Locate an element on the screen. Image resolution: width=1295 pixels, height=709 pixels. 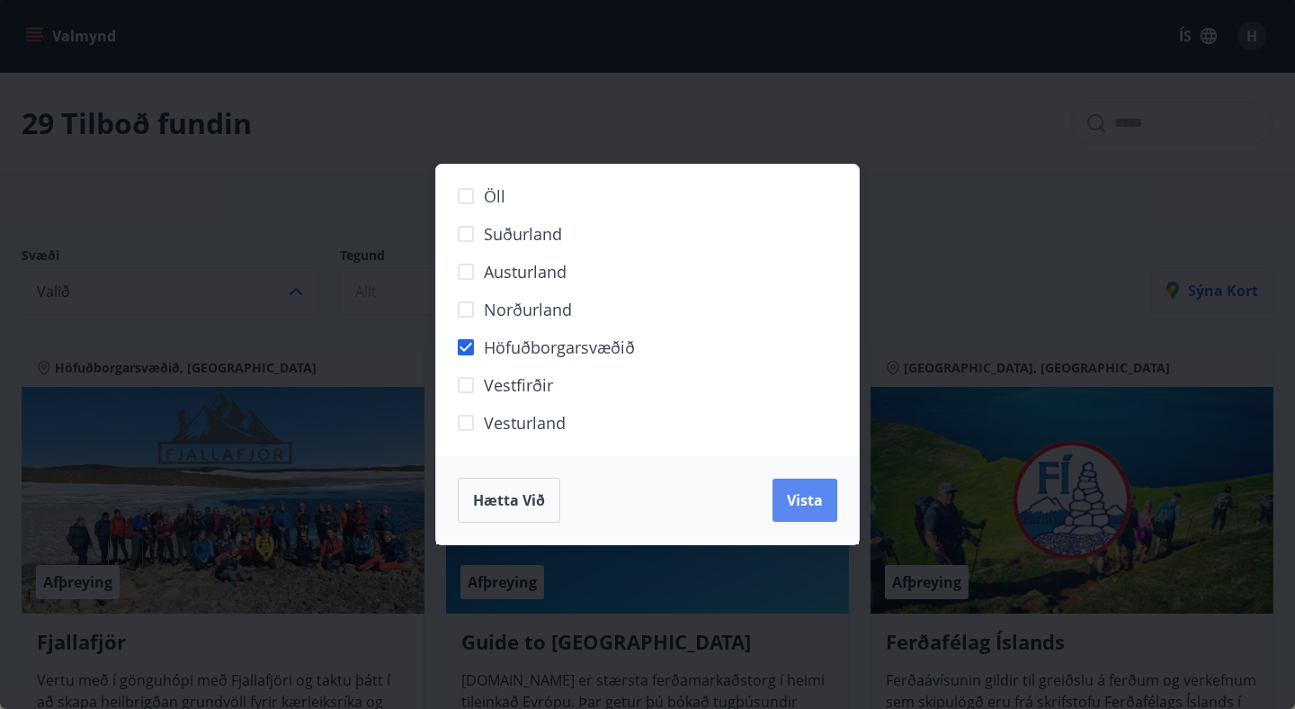
span: Vesturland is located at coordinates (524, 423).